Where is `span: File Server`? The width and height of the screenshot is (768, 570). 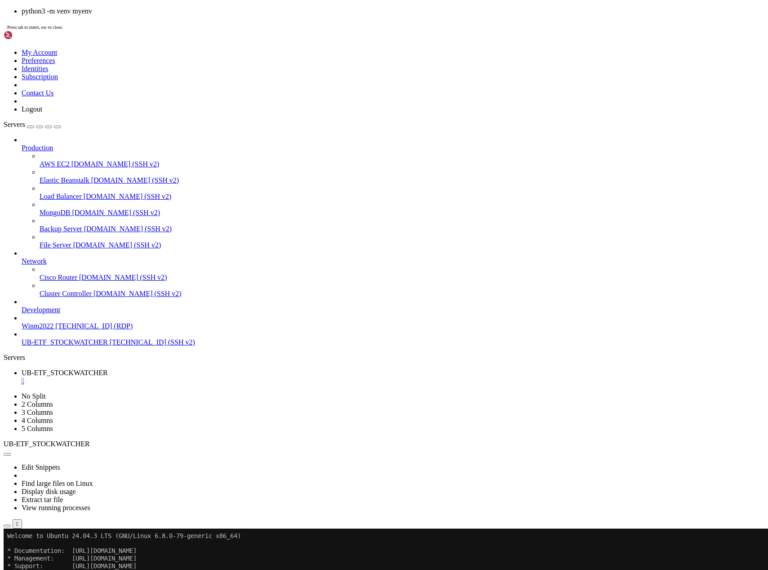 span: File Server is located at coordinates (55, 245).